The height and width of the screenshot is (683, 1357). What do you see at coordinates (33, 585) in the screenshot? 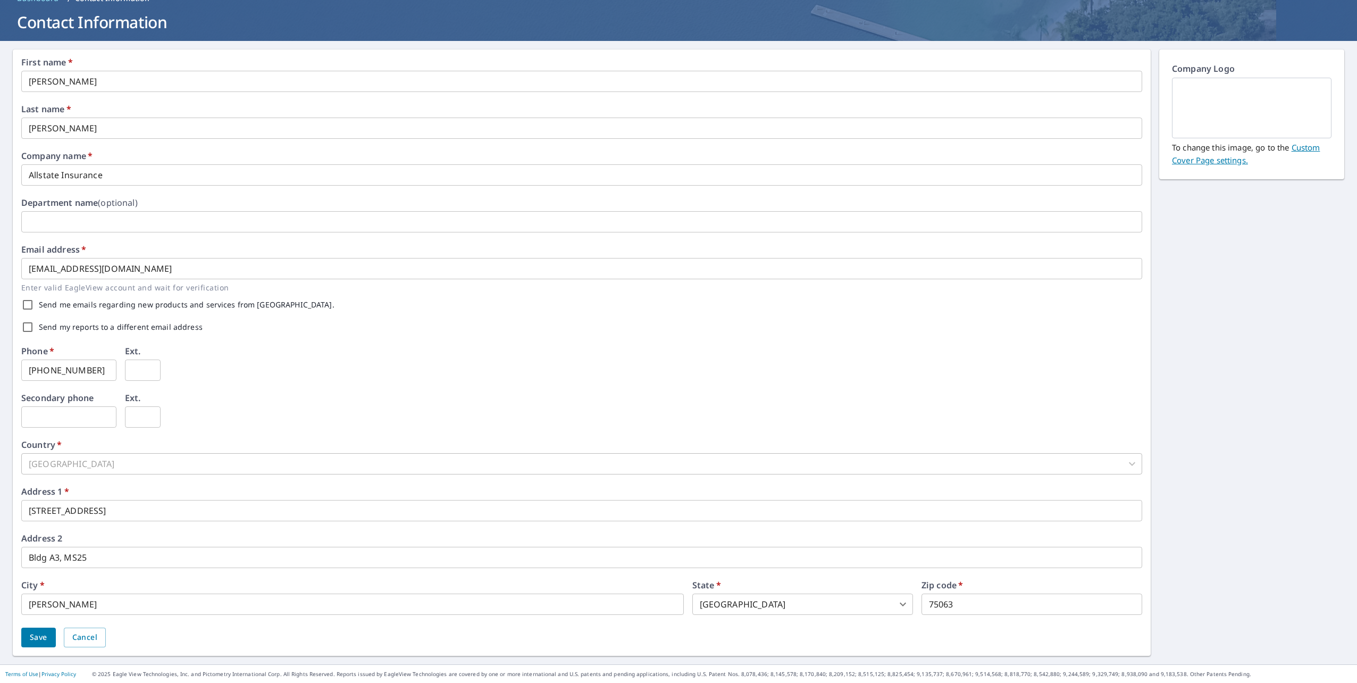
I see `label: City` at bounding box center [33, 585].